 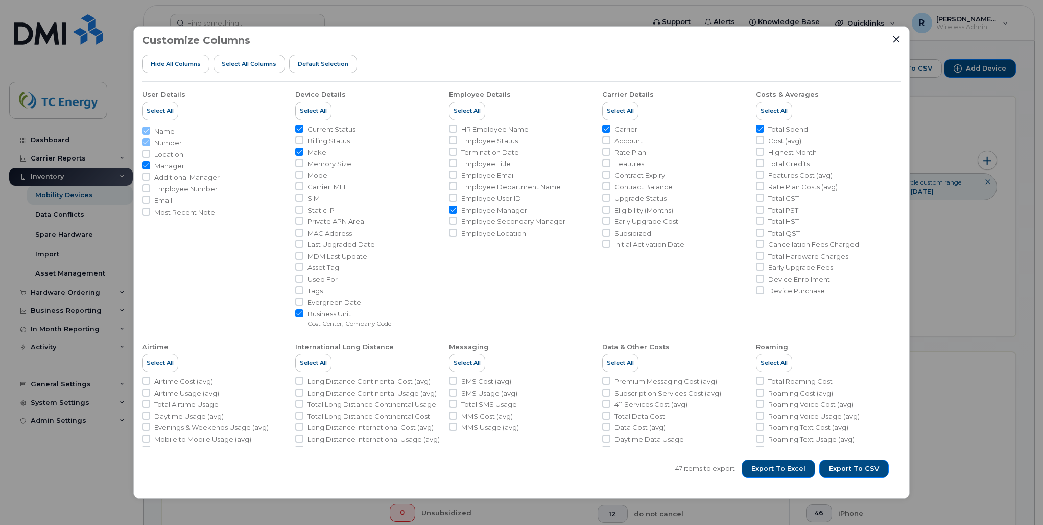 What do you see at coordinates (779, 469) in the screenshot?
I see `span: Export to Excel` at bounding box center [779, 469].